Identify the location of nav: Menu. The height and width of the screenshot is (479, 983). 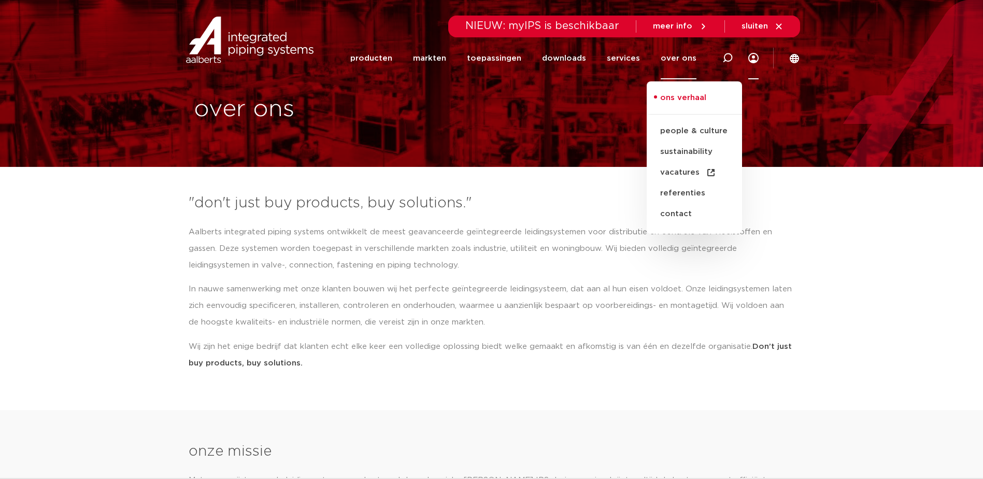
(524, 58).